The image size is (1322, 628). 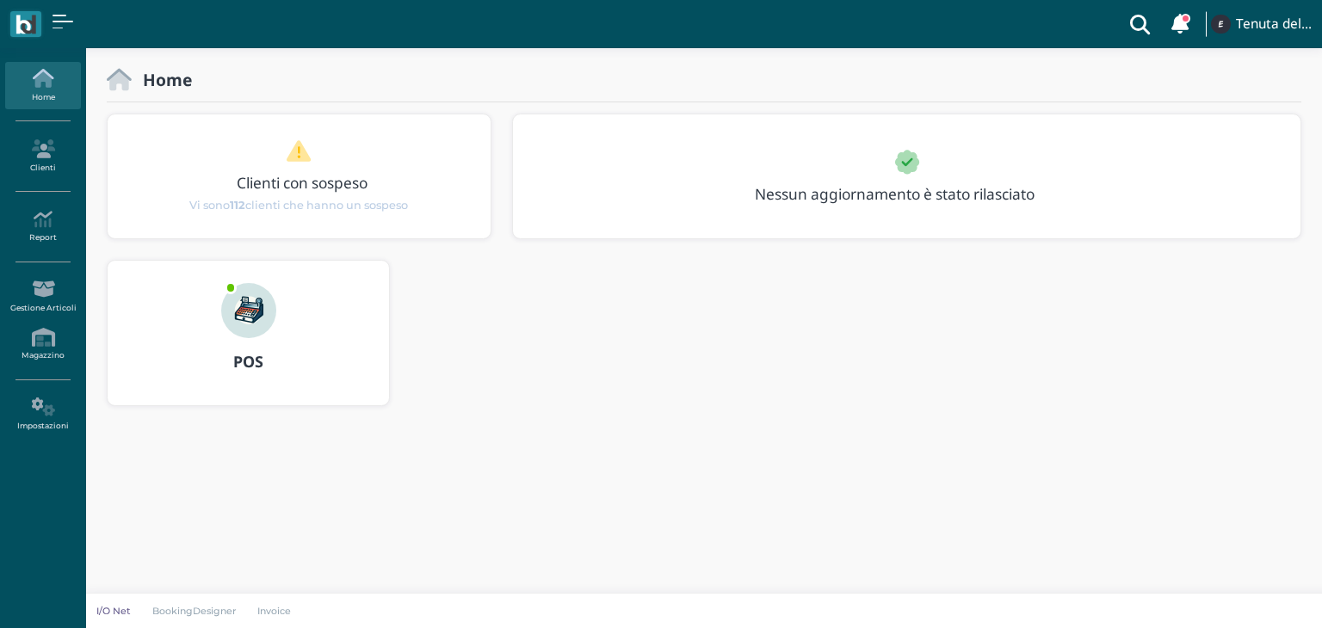 What do you see at coordinates (248, 344) in the screenshot?
I see `a: ... POS` at bounding box center [248, 344].